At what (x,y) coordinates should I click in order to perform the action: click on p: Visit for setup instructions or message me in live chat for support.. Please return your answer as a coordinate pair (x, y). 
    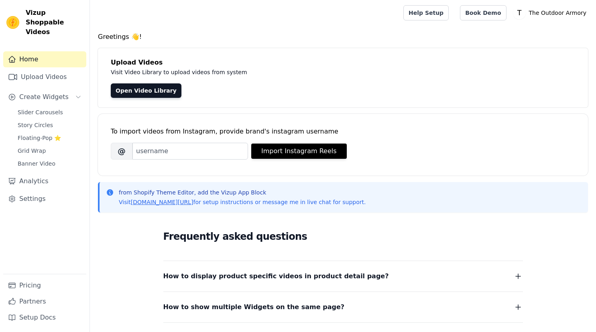
    Looking at the image, I should click on (242, 202).